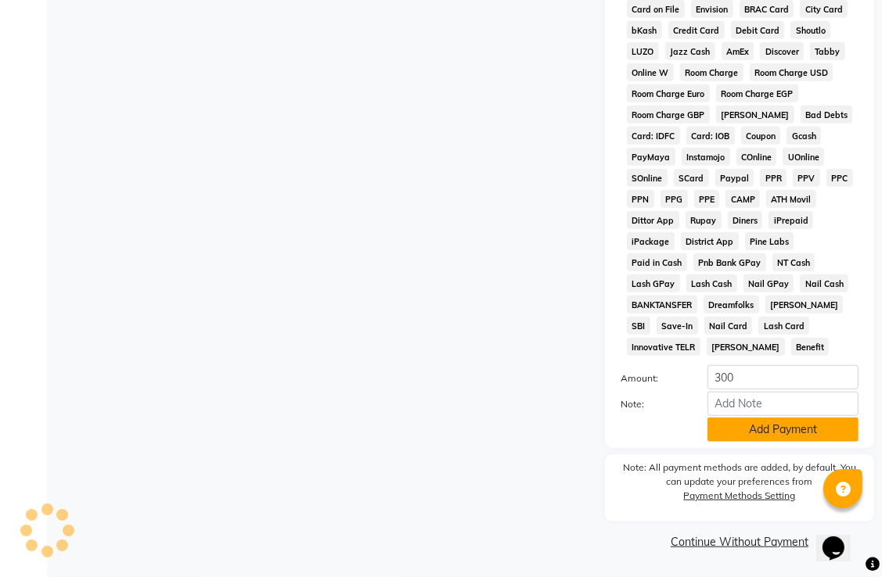  I want to click on span: Pnb Bank GPay, so click(729, 262).